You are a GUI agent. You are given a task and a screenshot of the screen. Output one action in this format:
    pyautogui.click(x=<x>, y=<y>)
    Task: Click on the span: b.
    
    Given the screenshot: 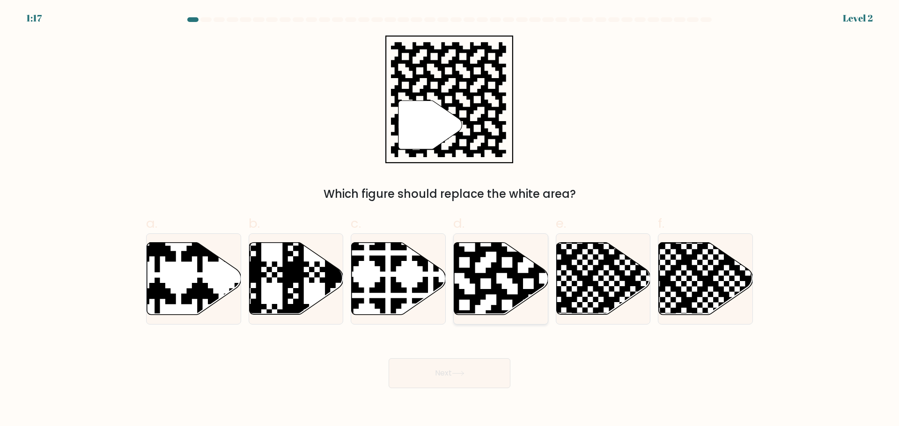 What is the action you would take?
    pyautogui.click(x=254, y=223)
    